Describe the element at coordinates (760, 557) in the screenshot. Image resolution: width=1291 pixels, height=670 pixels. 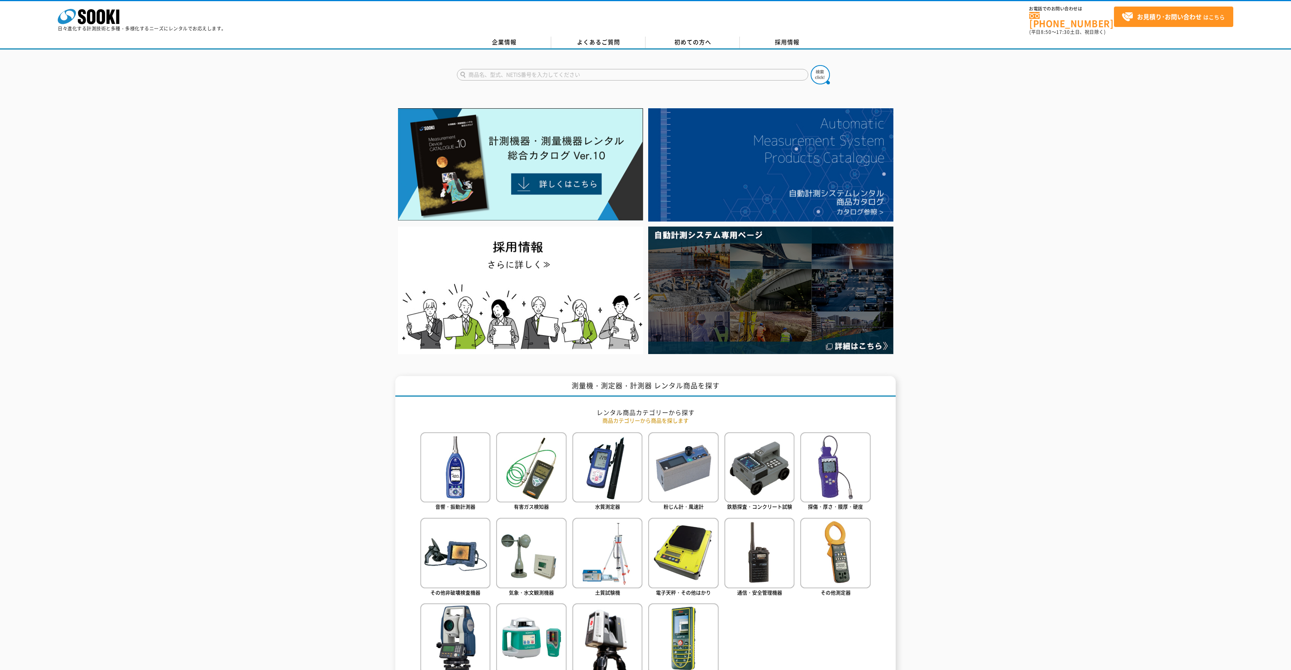
I see `a: 通信・安全管理機器` at that location.